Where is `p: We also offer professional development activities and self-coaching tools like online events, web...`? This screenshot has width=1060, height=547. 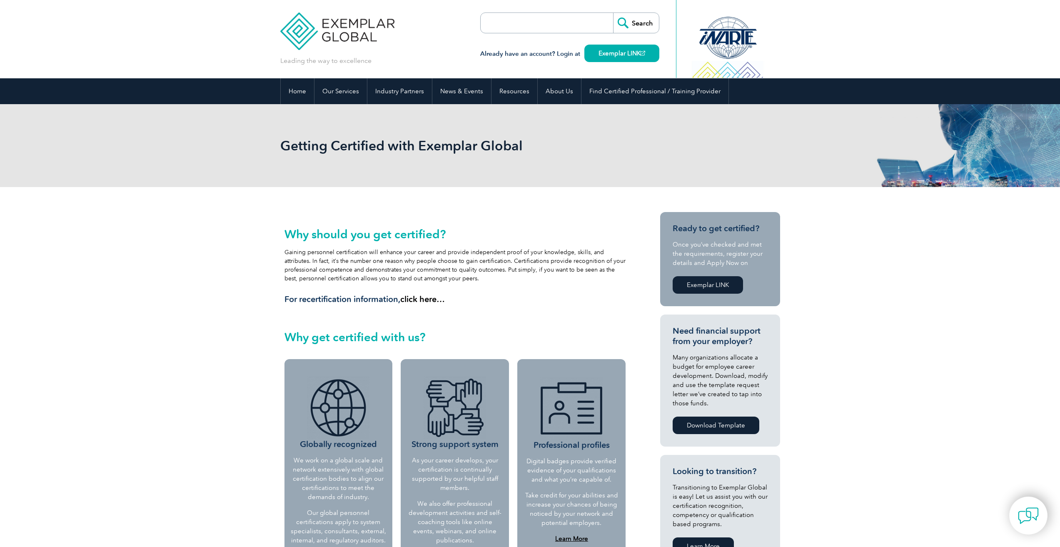 p: We also offer professional development activities and self-coaching tools like online events, web... is located at coordinates (455, 522).